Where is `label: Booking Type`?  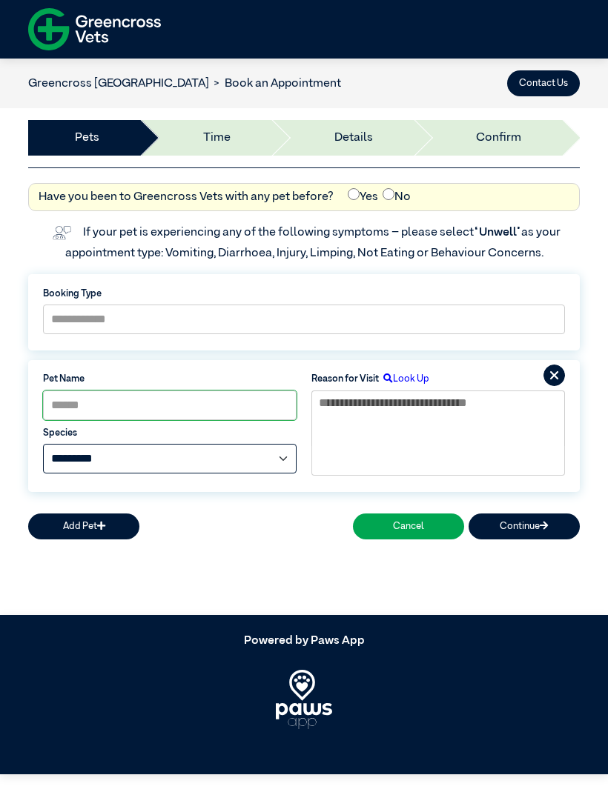
label: Booking Type is located at coordinates (304, 294).